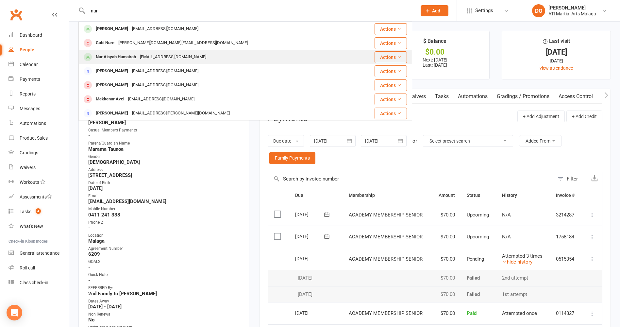 The height and width of the screenshot is (327, 620). I want to click on a: Gradings / Promotions, so click(523, 96).